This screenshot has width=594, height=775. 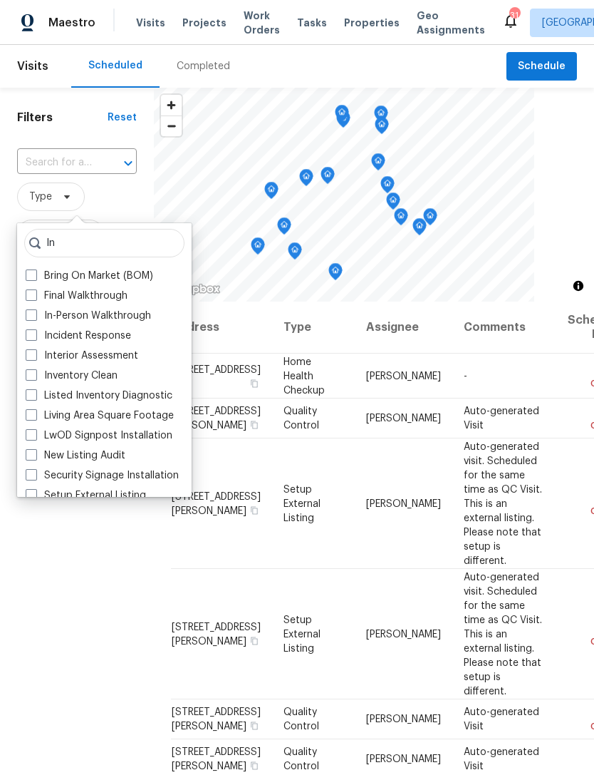 I want to click on div: Completed, so click(x=203, y=66).